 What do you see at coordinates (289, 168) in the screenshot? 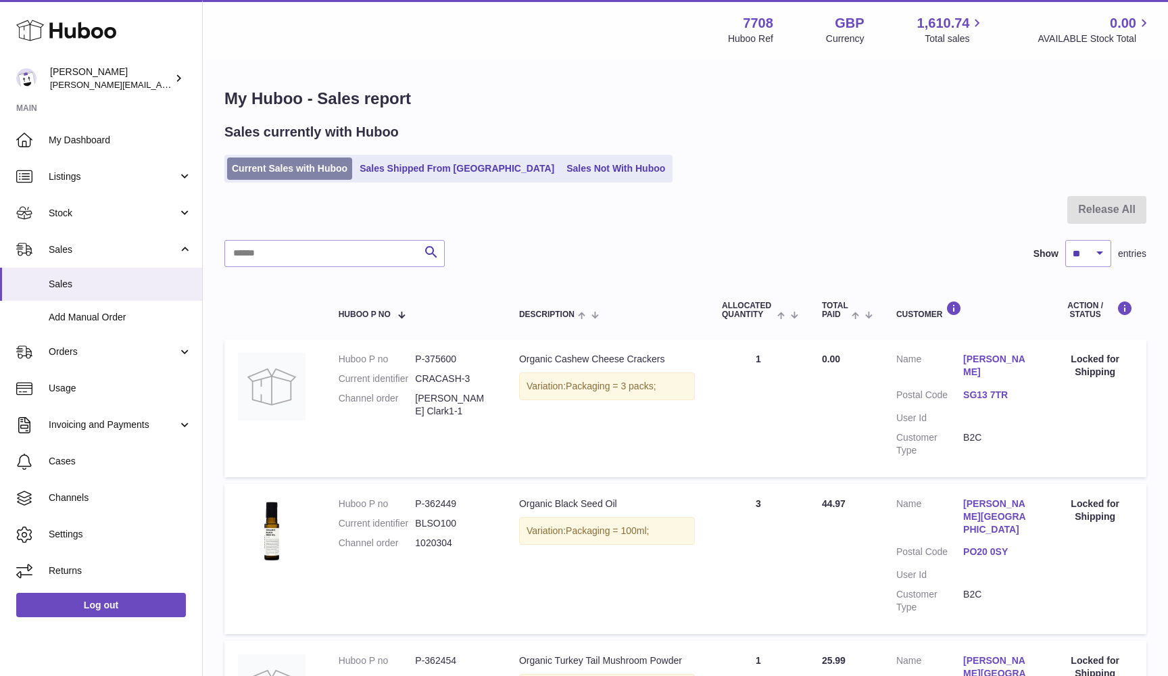
I see `a: Current Sales with Huboo` at bounding box center [289, 168].